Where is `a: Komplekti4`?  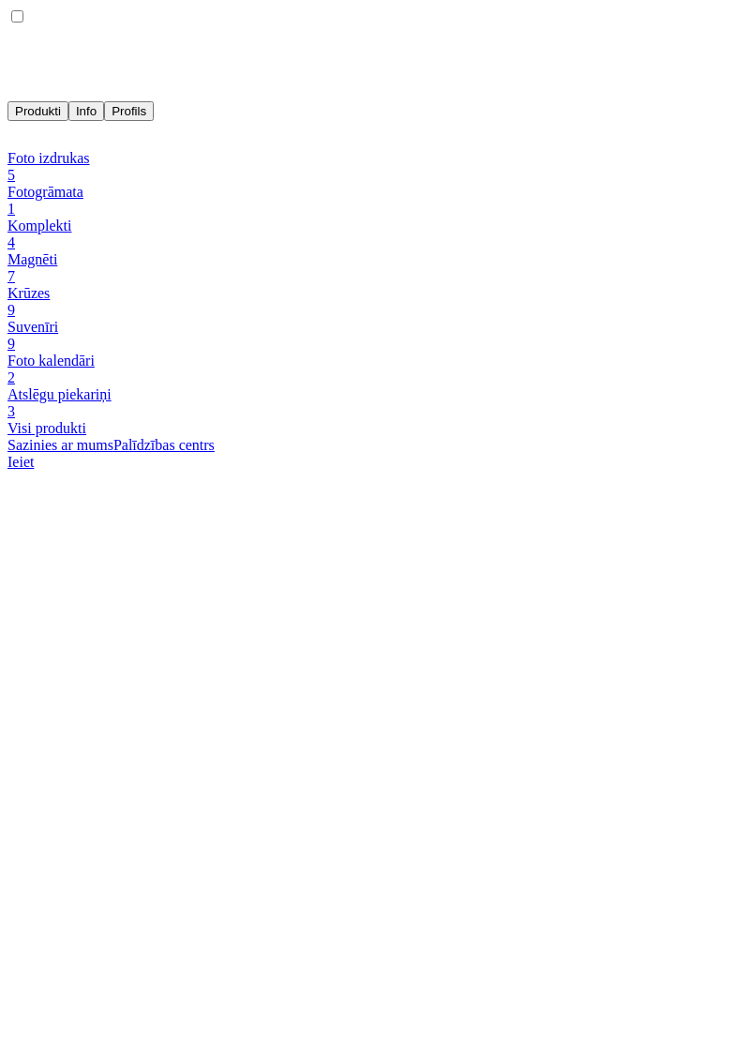 a: Komplekti4 is located at coordinates (375, 234).